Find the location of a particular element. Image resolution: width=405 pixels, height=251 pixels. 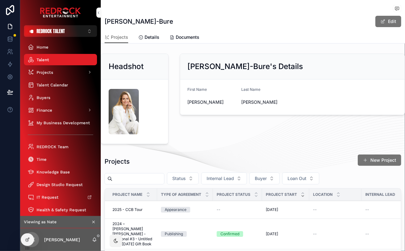

img: App logo is located at coordinates (60, 13).